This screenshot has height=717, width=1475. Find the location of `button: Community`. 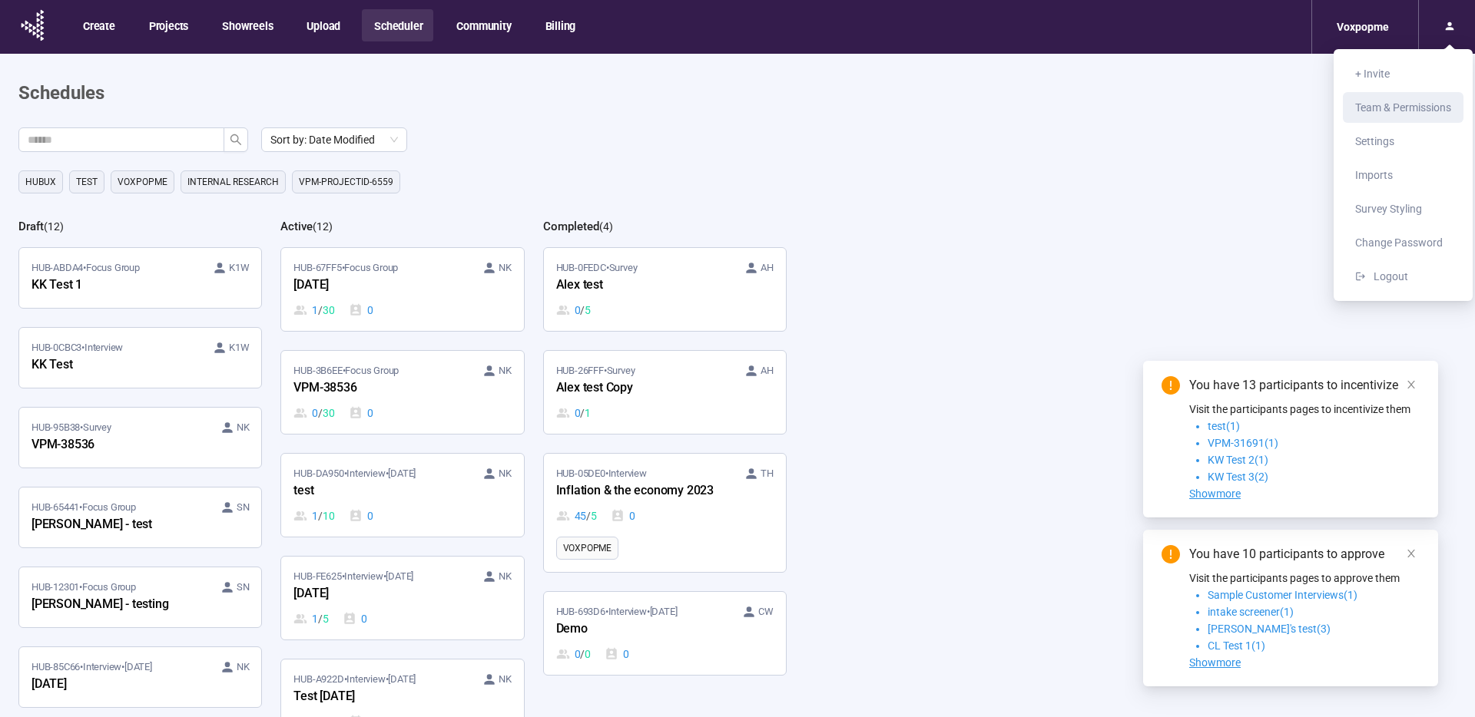

button: Community is located at coordinates (482, 25).